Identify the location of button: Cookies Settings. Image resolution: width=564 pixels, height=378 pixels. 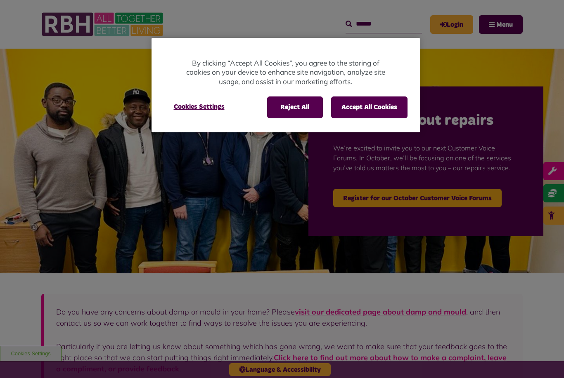
(199, 107).